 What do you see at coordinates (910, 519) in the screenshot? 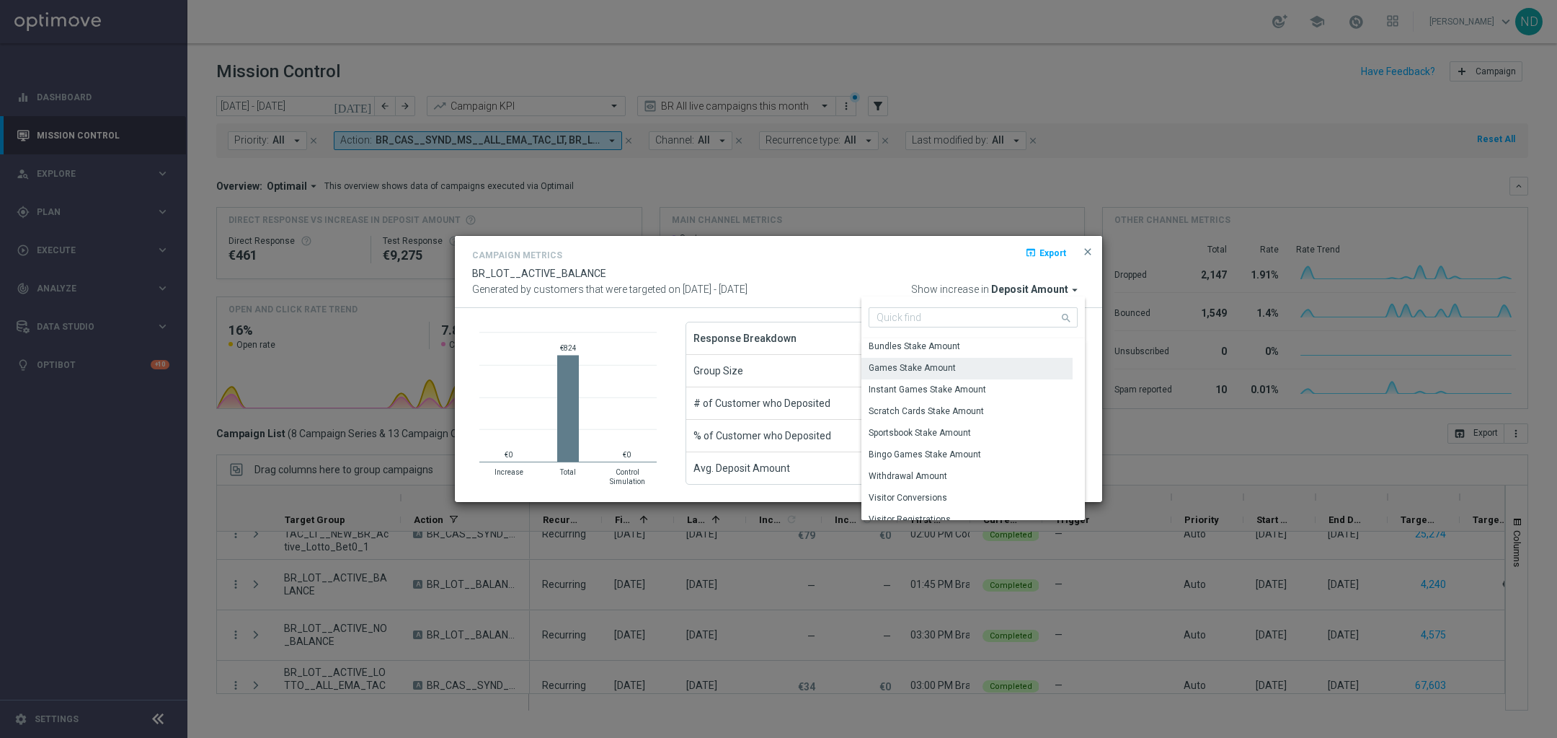
I see `div: Visitor Registrations` at bounding box center [910, 519].